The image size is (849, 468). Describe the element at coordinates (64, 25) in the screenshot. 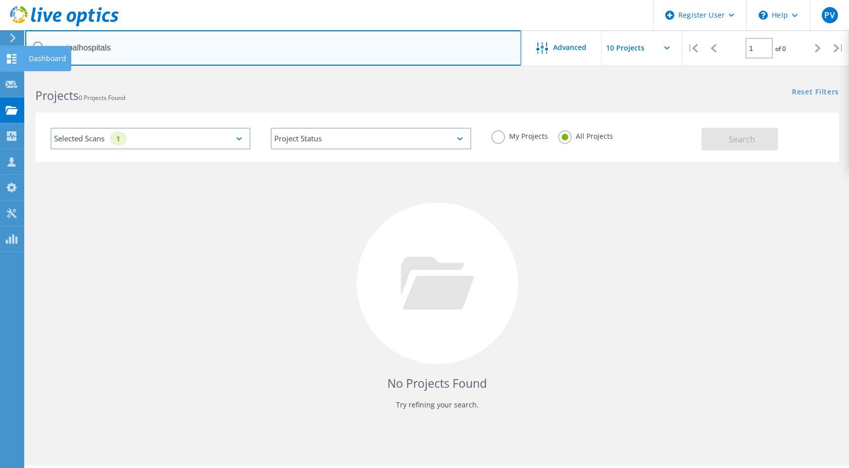

I see `a: Live Optics Dashboard` at that location.